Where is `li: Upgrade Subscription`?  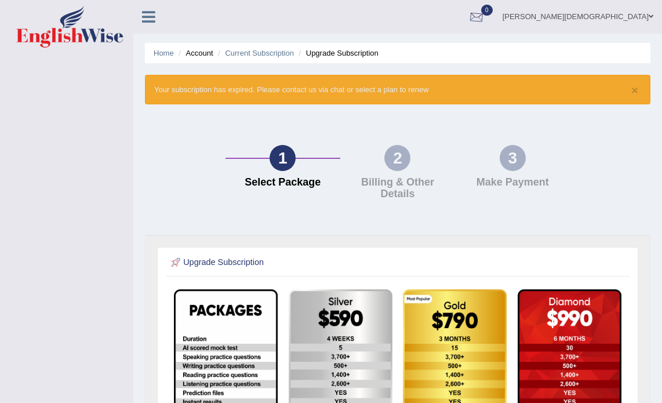
li: Upgrade Subscription is located at coordinates (338, 53).